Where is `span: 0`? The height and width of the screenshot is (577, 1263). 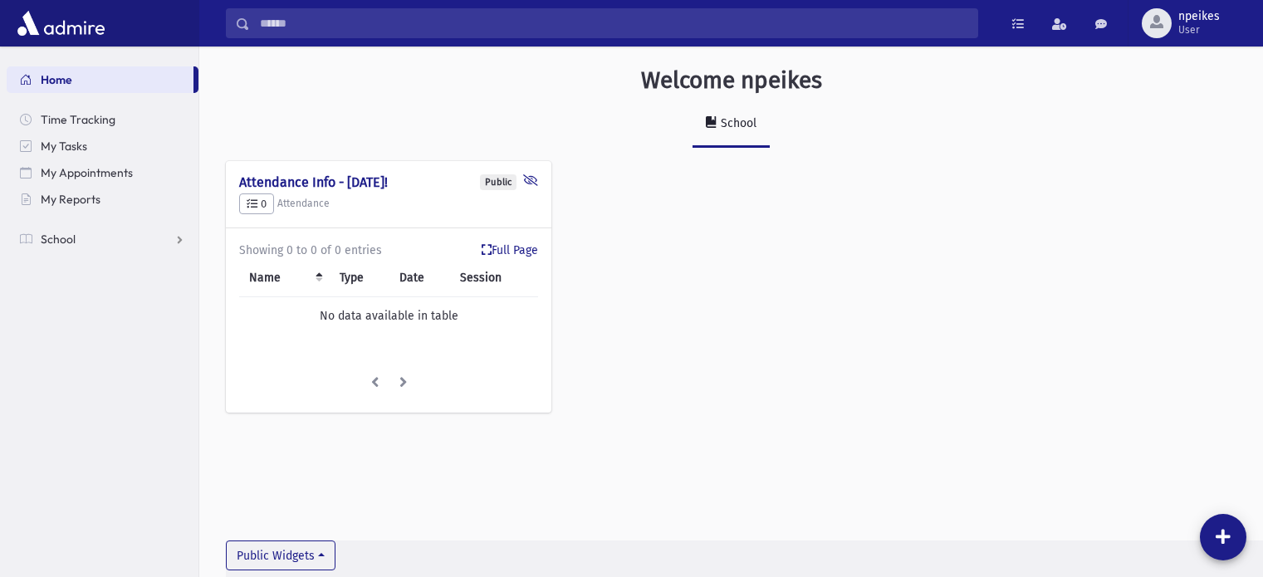
span: 0 is located at coordinates (257, 203).